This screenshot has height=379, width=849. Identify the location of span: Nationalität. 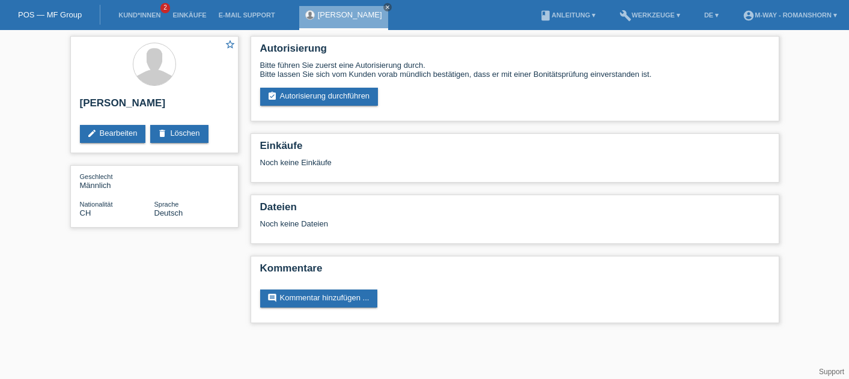
(96, 204).